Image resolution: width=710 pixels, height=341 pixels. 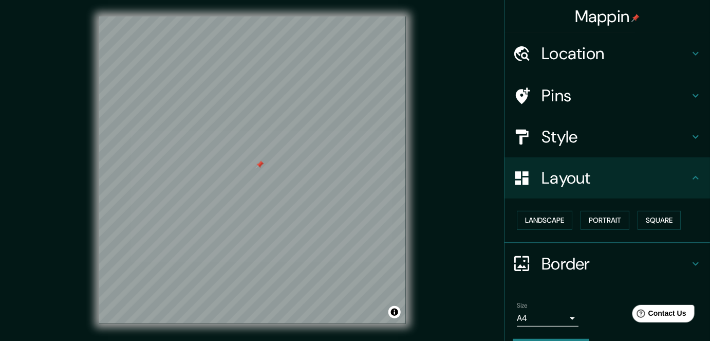 I want to click on span: Contact Us, so click(x=49, y=12).